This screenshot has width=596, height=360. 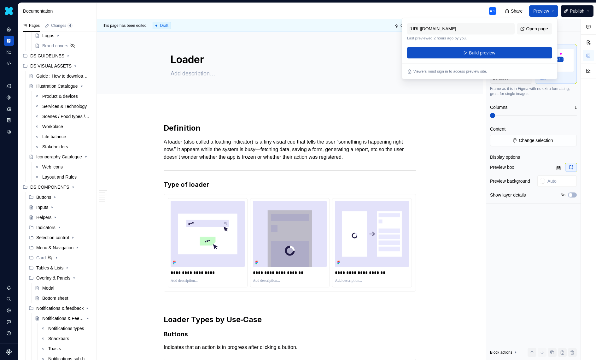 I want to click on a: Analytics, so click(x=9, y=52).